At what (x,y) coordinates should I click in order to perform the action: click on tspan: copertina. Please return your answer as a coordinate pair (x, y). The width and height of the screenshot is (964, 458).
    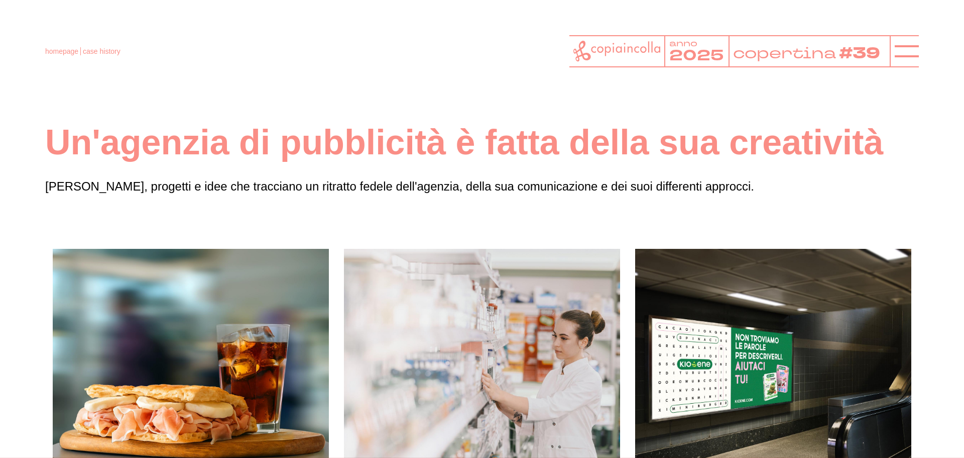
    Looking at the image, I should click on (786, 53).